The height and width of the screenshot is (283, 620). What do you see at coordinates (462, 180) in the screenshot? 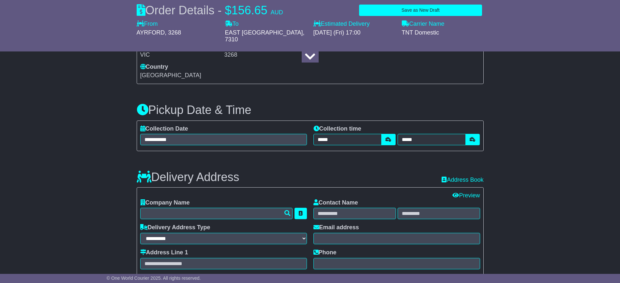
I see `a: Address Book` at bounding box center [462, 180].